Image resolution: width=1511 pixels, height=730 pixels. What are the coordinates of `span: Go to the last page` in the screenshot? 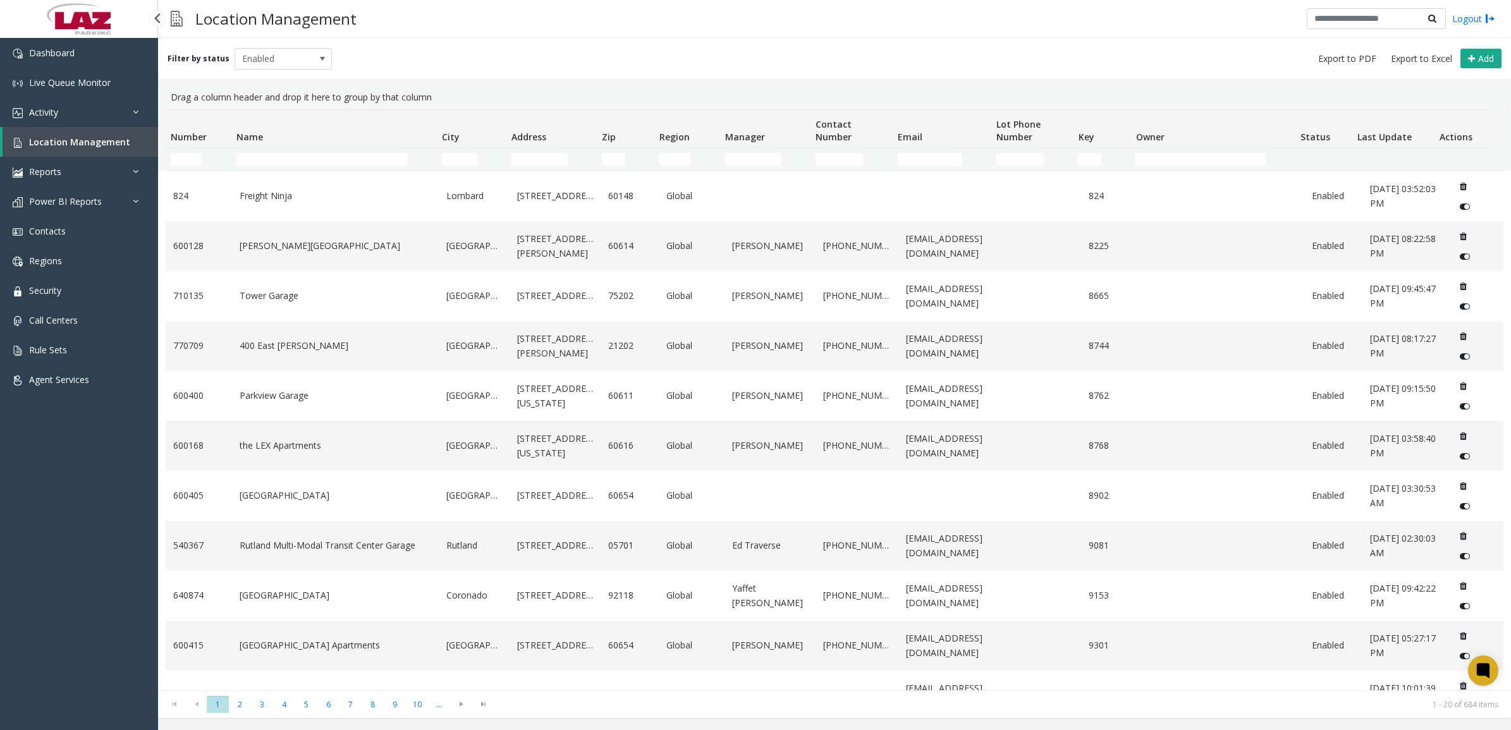 It's located at (483, 705).